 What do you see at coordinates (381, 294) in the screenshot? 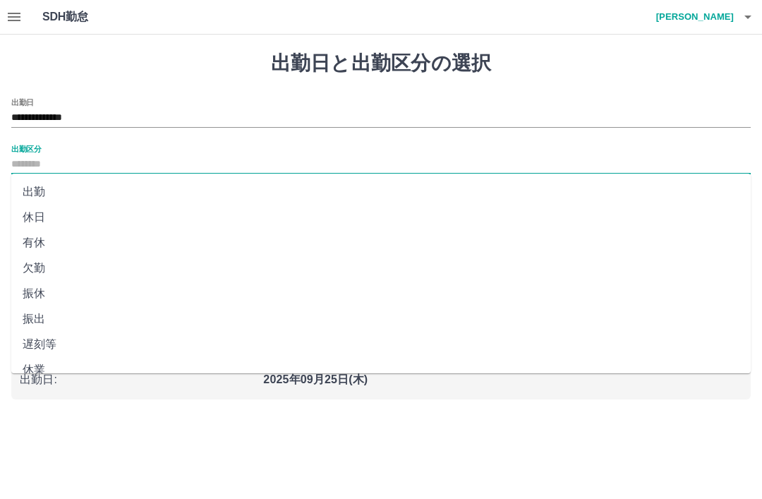
I see `li: 振休` at bounding box center [381, 294].